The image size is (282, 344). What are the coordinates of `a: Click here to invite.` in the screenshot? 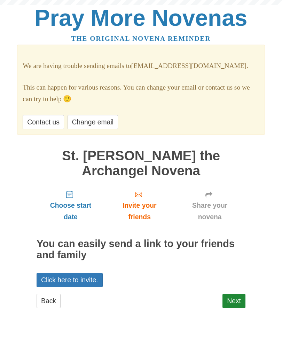 It's located at (70, 279).